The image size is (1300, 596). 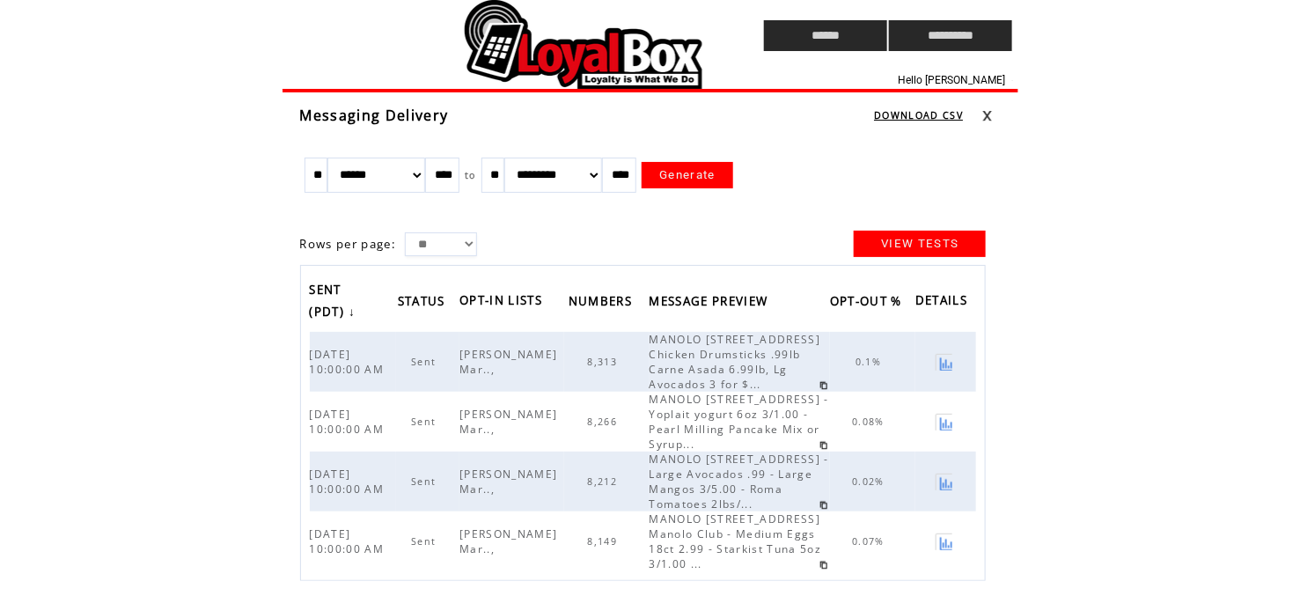 What do you see at coordinates (349, 244) in the screenshot?
I see `span: Rows per page:` at bounding box center [349, 244].